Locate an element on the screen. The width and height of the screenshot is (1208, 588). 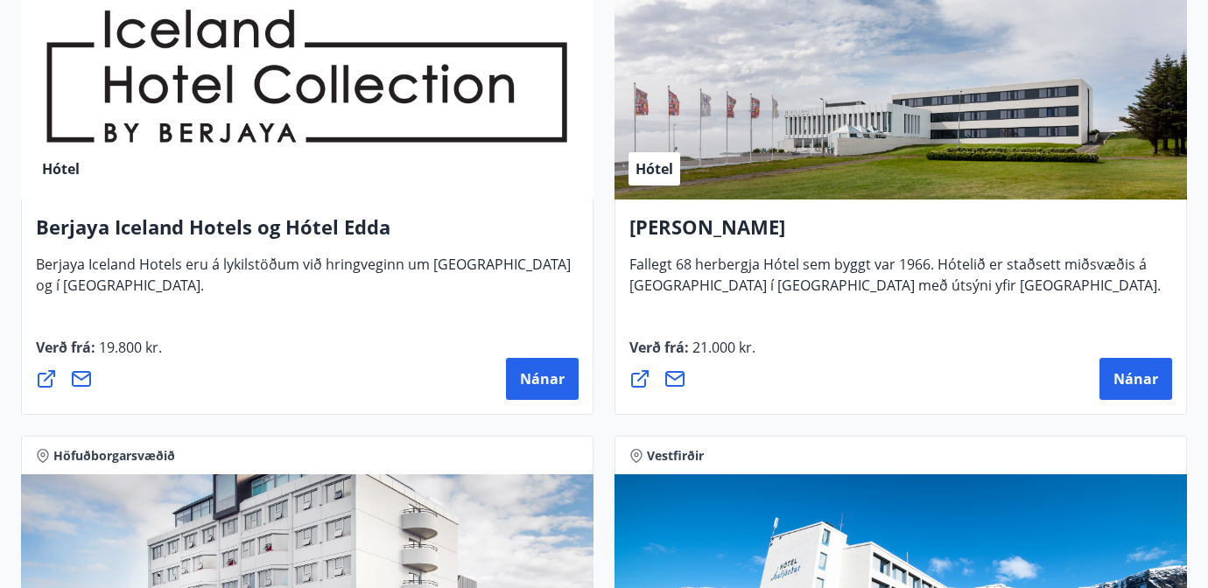
span: 21.000 kr. is located at coordinates (722, 347).